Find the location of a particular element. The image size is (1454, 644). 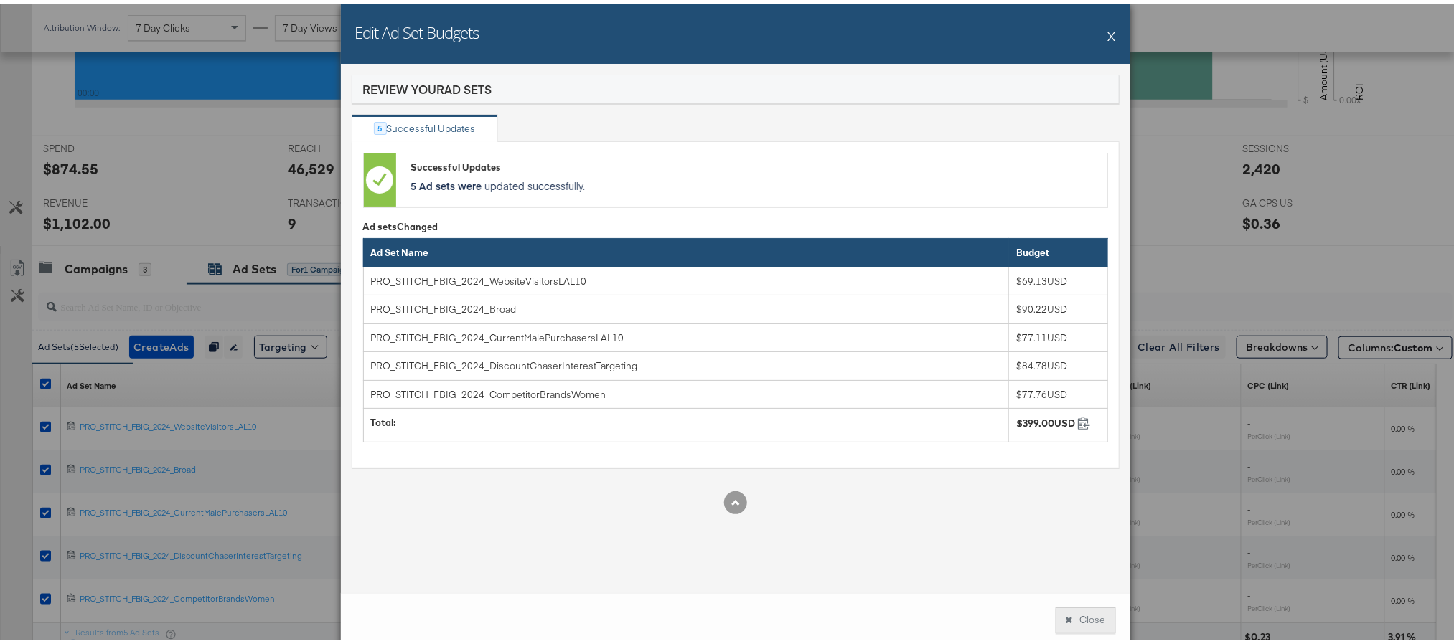

div: Total: is located at coordinates (686, 419).